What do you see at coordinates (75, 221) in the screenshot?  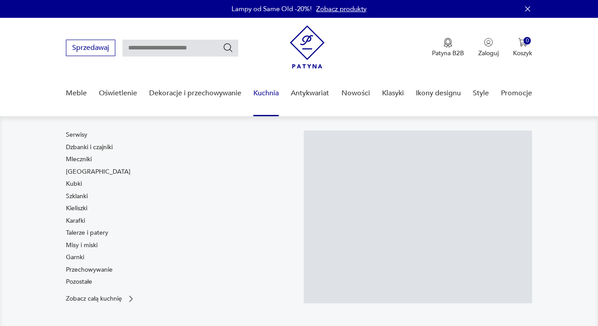 I see `a: Karafki` at bounding box center [75, 221].